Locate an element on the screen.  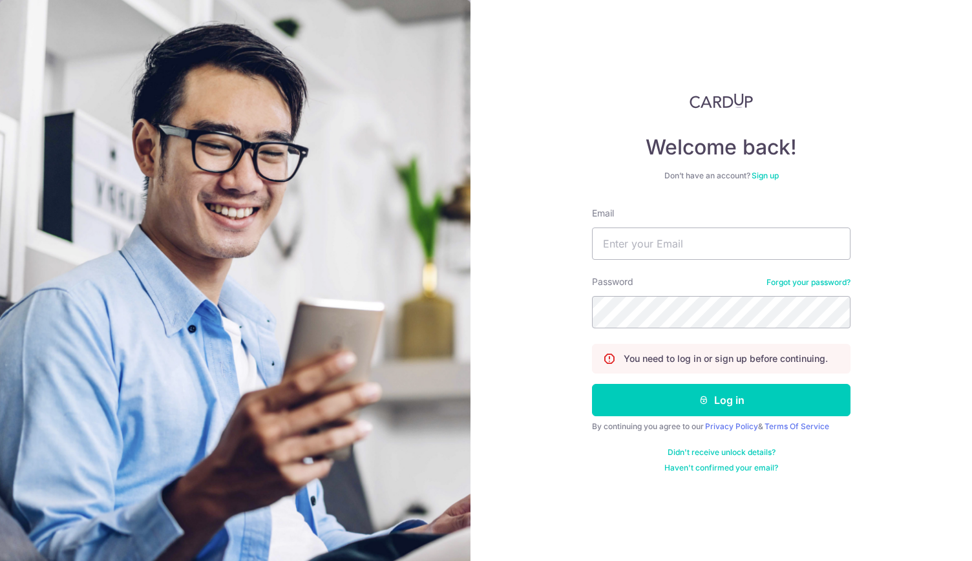
a: Terms Of Service is located at coordinates (797, 426).